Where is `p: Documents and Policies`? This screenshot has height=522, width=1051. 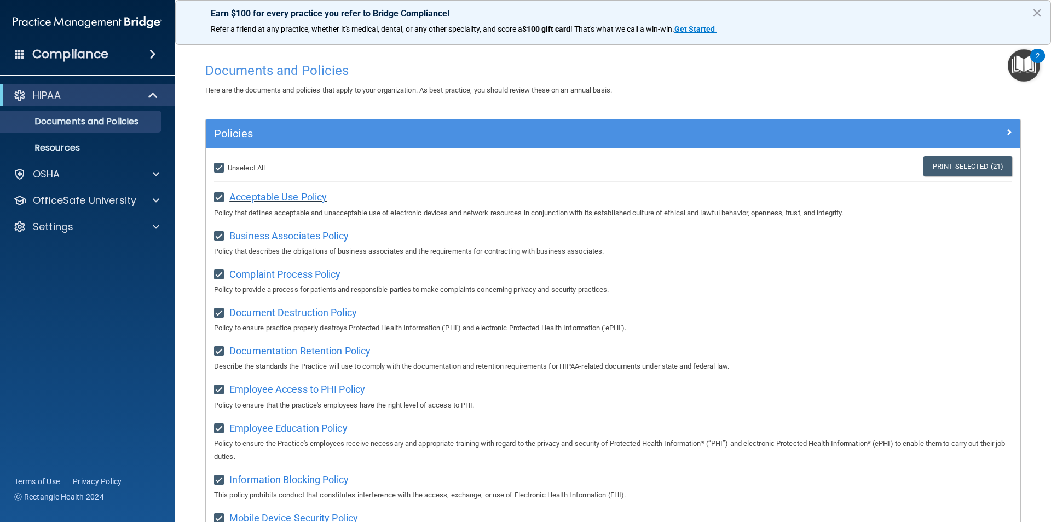 p: Documents and Policies is located at coordinates (82, 121).